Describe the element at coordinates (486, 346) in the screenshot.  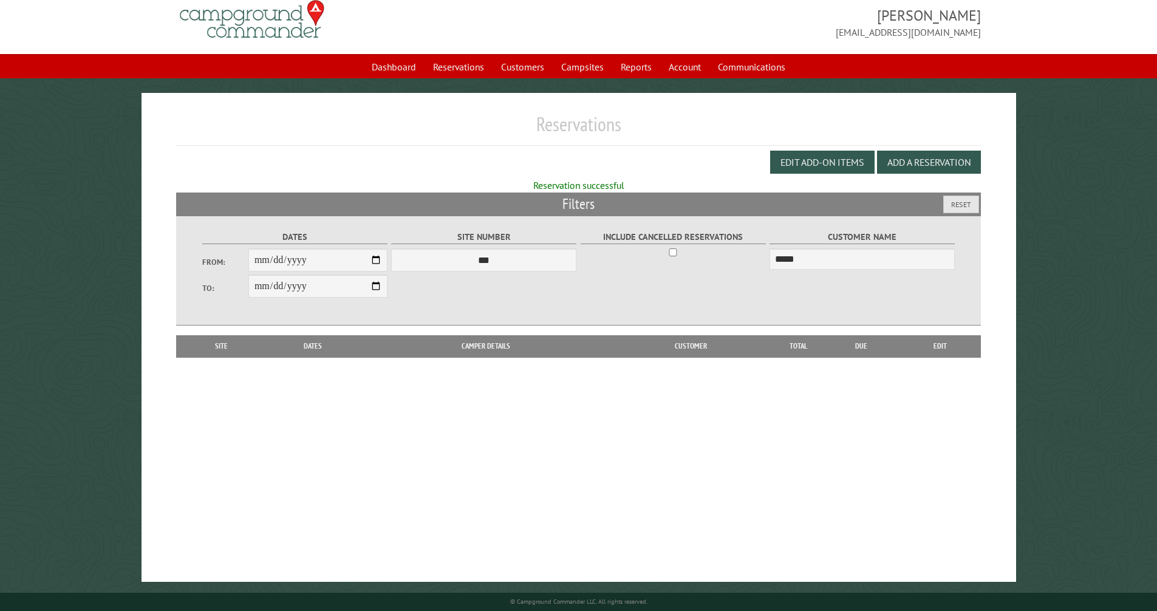
I see `th: Camper Details` at that location.